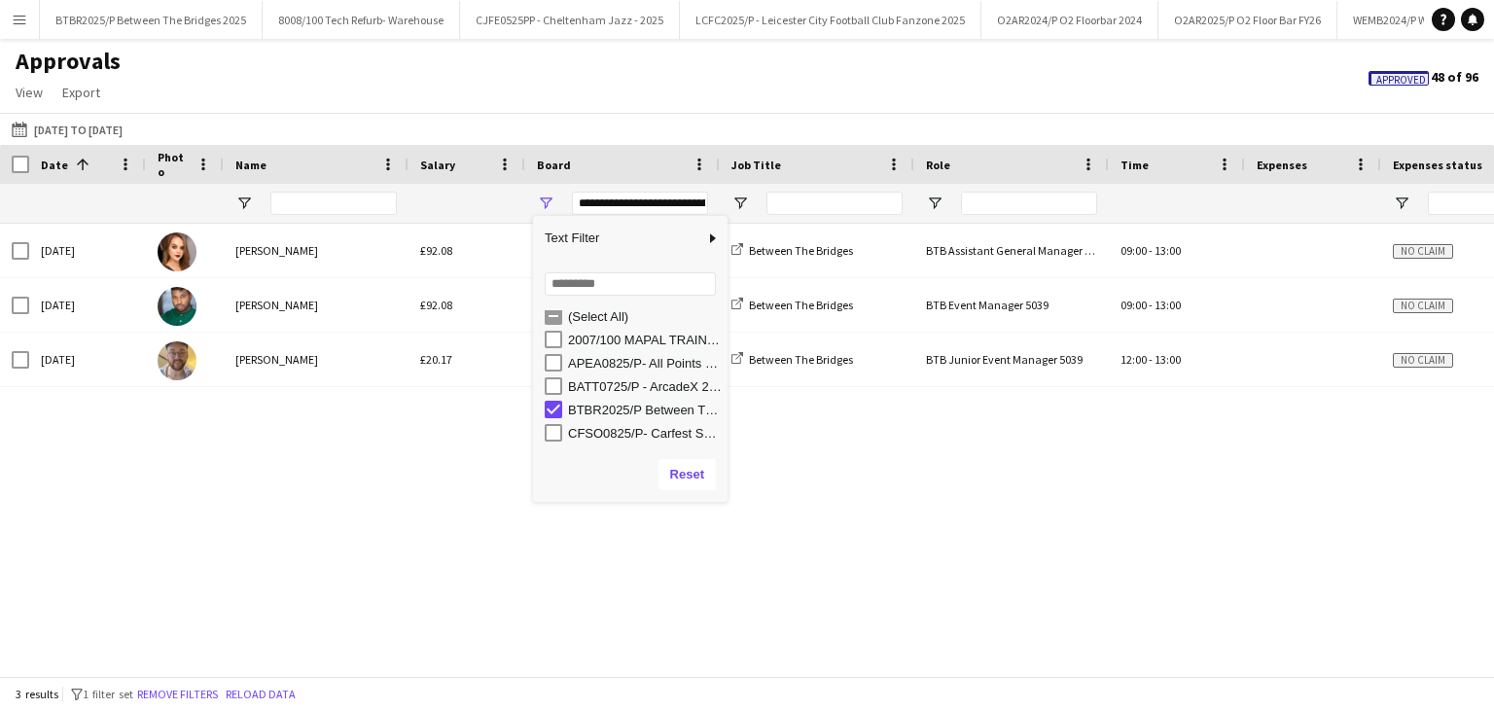  Describe the element at coordinates (645, 409) in the screenshot. I see `div: BTBR2025/P Between The Bridges 2025` at that location.